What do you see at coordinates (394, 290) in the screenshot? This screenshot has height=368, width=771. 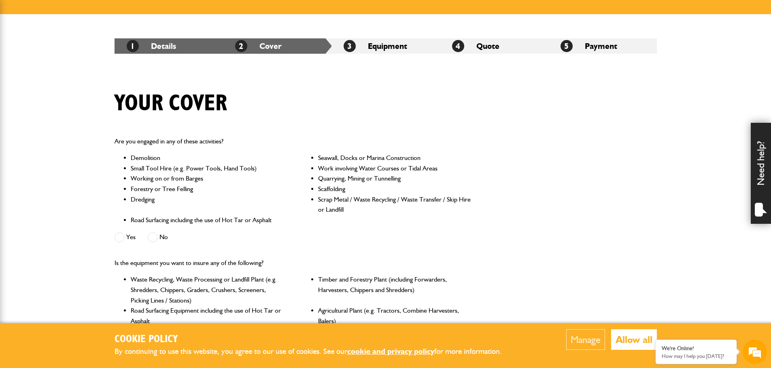 I see `li: Timber and Forestry Plant (including Forwarders, Harvesters, Chippers and Shredders)` at bounding box center [394, 290].